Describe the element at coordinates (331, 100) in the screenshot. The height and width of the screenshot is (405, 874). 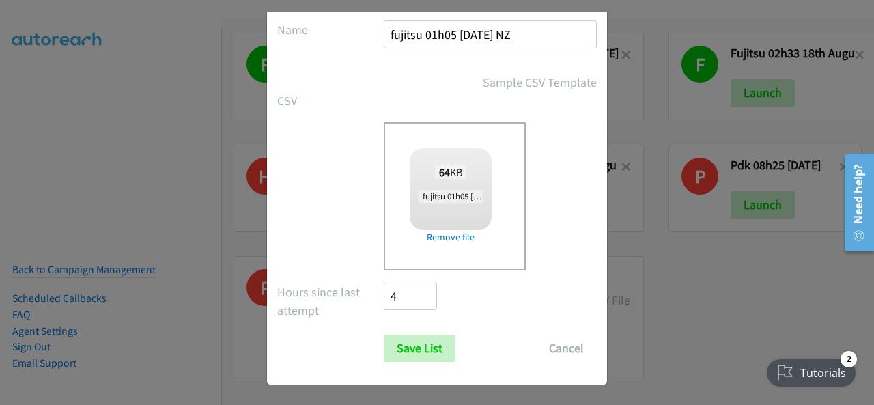
I see `label: CSV` at that location.